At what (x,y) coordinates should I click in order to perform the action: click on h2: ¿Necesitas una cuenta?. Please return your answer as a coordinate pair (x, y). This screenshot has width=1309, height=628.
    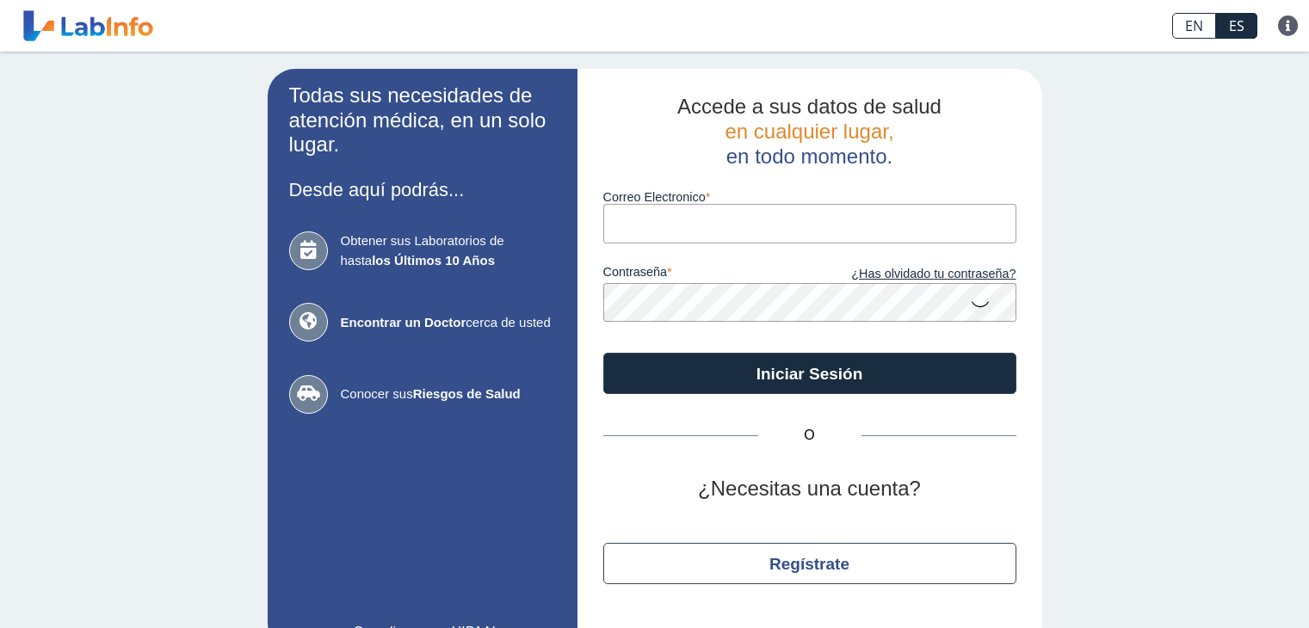
    Looking at the image, I should click on (810, 489).